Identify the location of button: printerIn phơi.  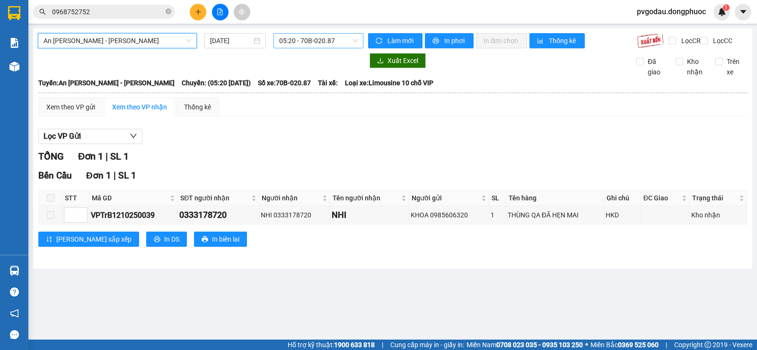
(449, 41).